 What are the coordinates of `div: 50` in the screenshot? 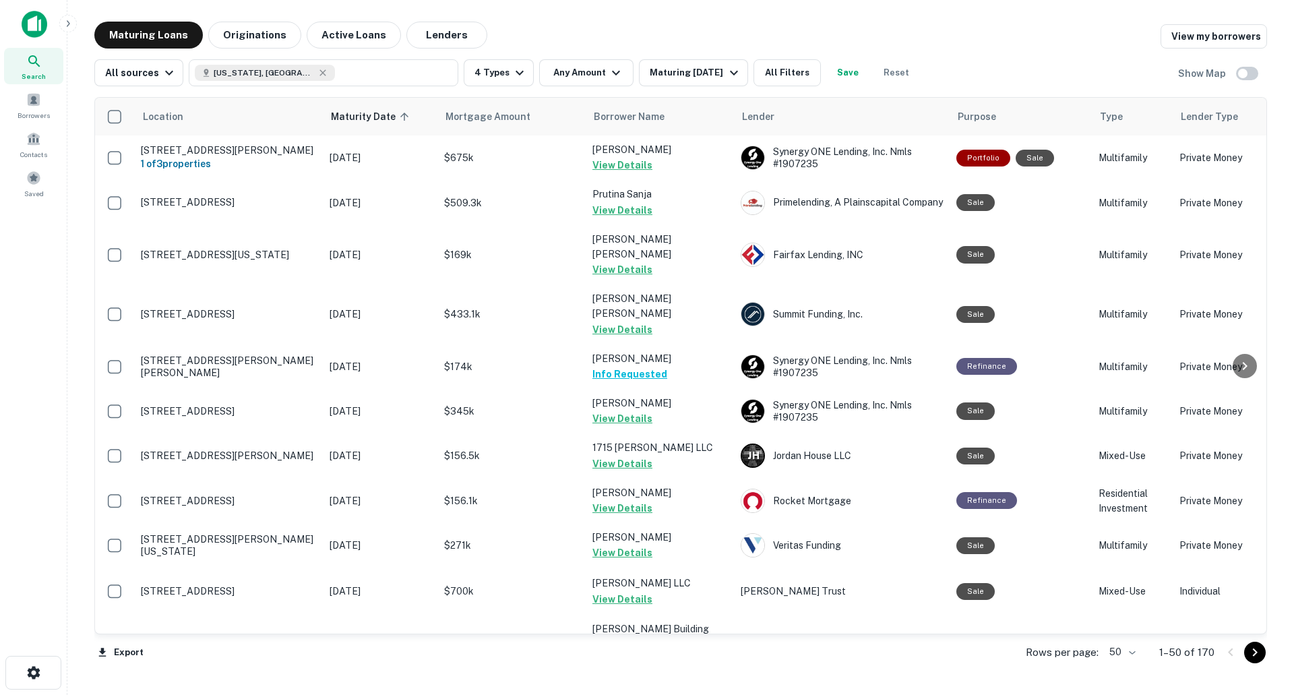 It's located at (1121, 652).